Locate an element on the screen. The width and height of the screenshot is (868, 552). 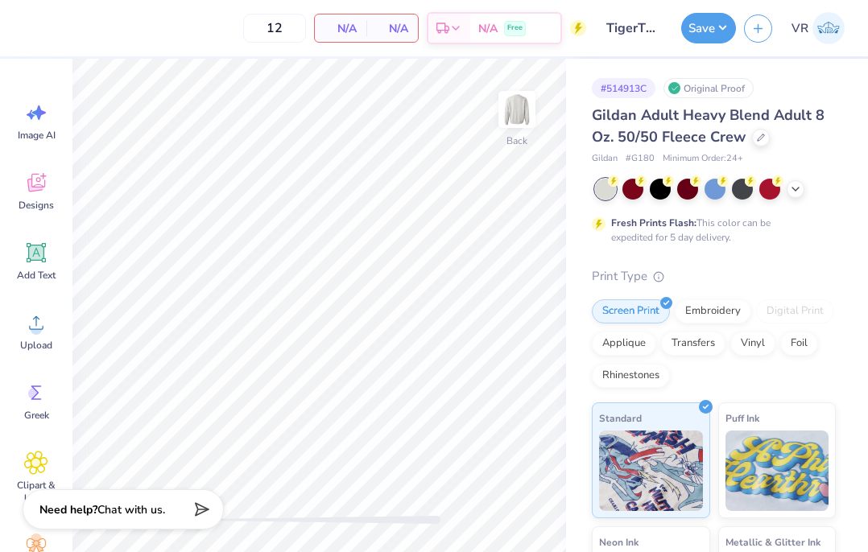
span: Neon Ink is located at coordinates (618, 542).